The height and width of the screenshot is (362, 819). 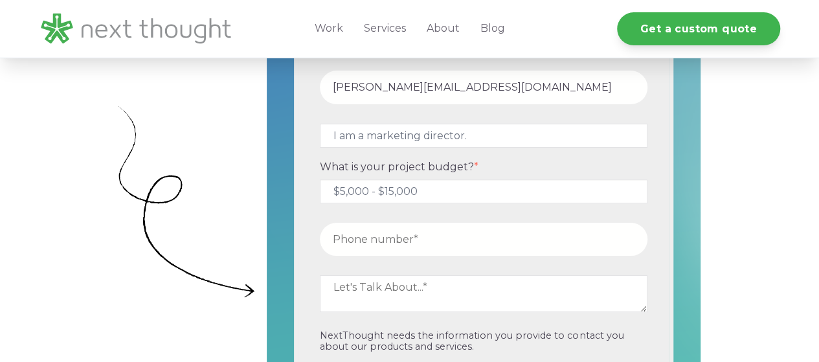 What do you see at coordinates (484, 239) in the screenshot?
I see `input: Phone number*` at bounding box center [484, 239].